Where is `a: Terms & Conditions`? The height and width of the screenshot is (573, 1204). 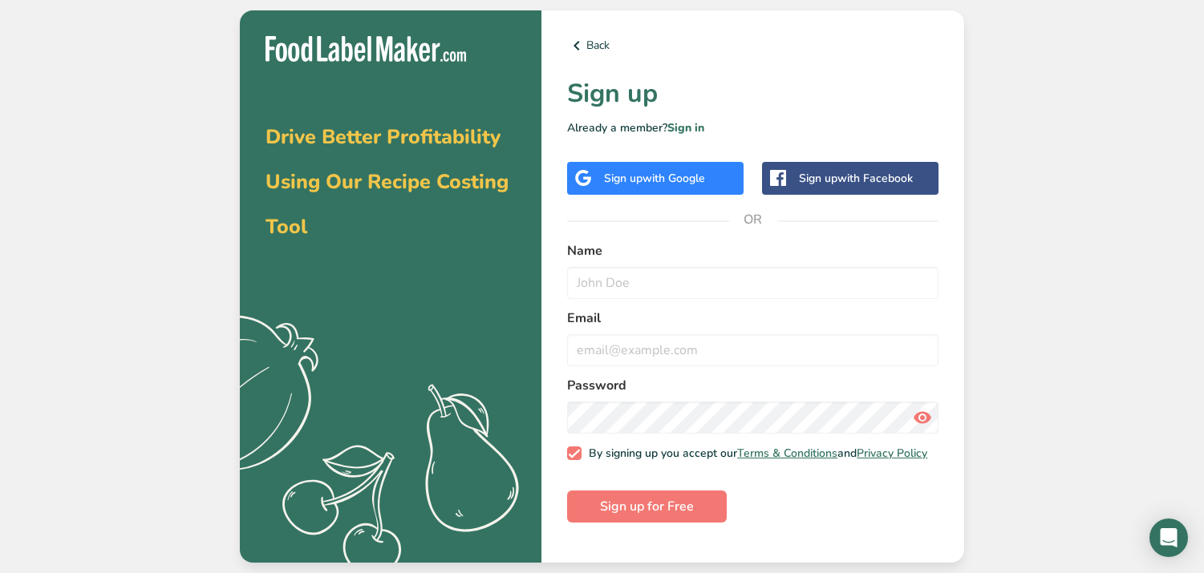
a: Terms & Conditions is located at coordinates (787, 453).